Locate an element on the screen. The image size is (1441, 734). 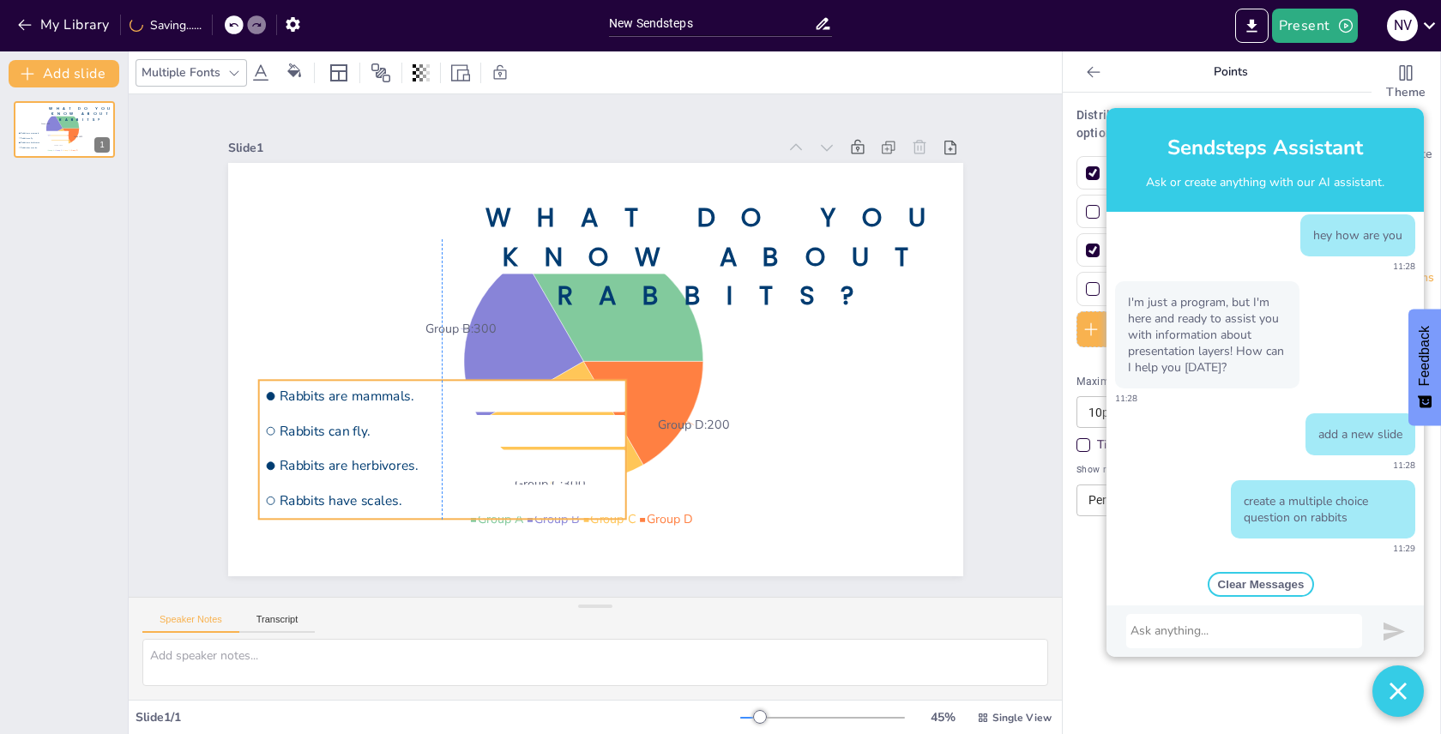
button: Present is located at coordinates (1315, 26).